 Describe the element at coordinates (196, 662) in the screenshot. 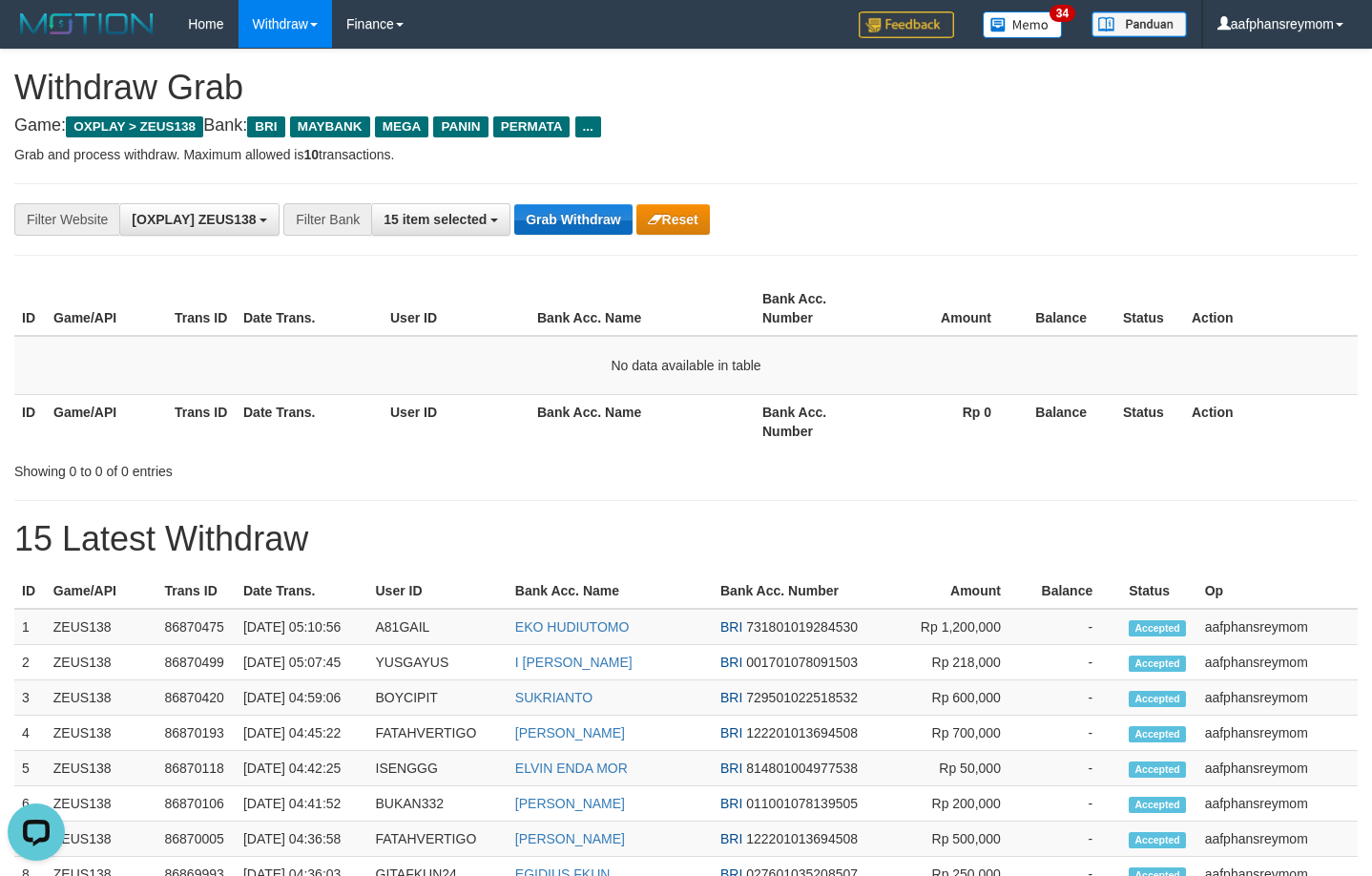

I see `td: 86870499` at that location.